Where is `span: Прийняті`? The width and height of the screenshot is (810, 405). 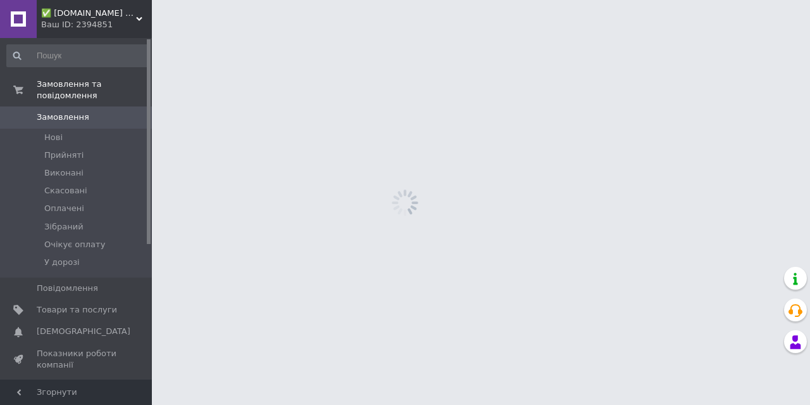 span: Прийняті is located at coordinates (64, 155).